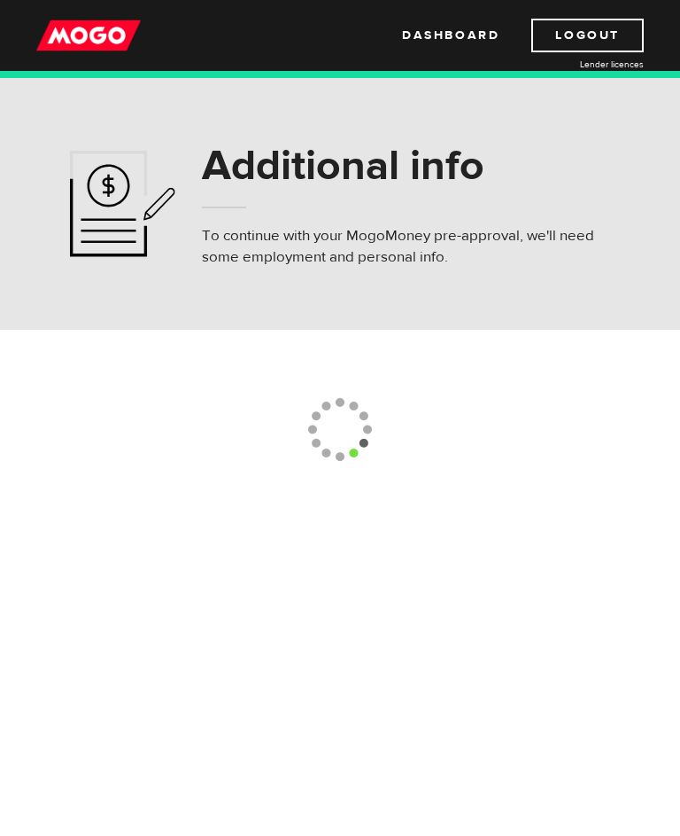 Image resolution: width=680 pixels, height=836 pixels. What do you see at coordinates (587, 35) in the screenshot?
I see `a: Logout` at bounding box center [587, 35].